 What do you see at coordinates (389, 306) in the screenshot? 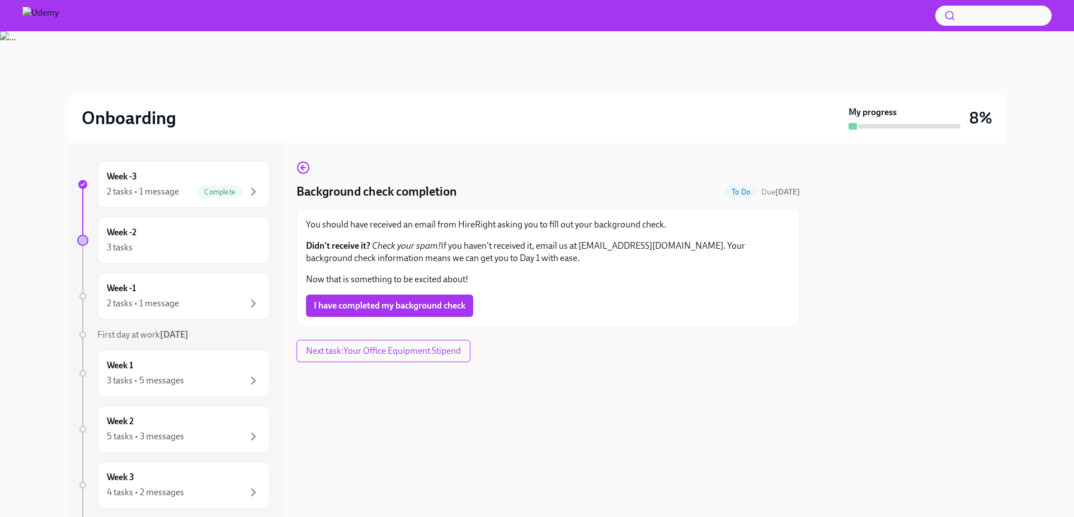
I see `button: I have completed my background check` at bounding box center [389, 306].